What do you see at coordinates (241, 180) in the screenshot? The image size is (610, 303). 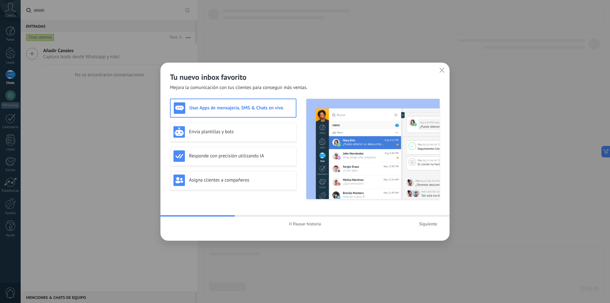 I see `h3: Asigna clientes a compañeros` at bounding box center [241, 180].